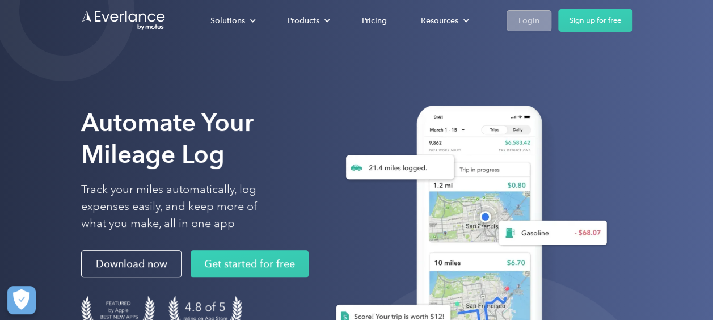 Image resolution: width=713 pixels, height=320 pixels. Describe the element at coordinates (22, 300) in the screenshot. I see `button: Cookies Settings` at that location.